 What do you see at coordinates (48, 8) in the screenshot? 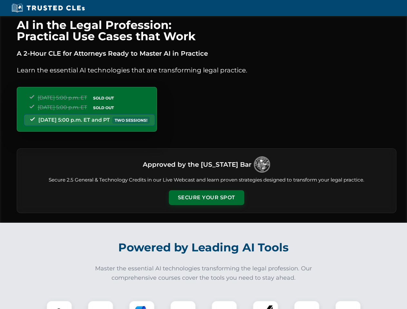
I see `img: Trusted CLEs` at bounding box center [48, 8].